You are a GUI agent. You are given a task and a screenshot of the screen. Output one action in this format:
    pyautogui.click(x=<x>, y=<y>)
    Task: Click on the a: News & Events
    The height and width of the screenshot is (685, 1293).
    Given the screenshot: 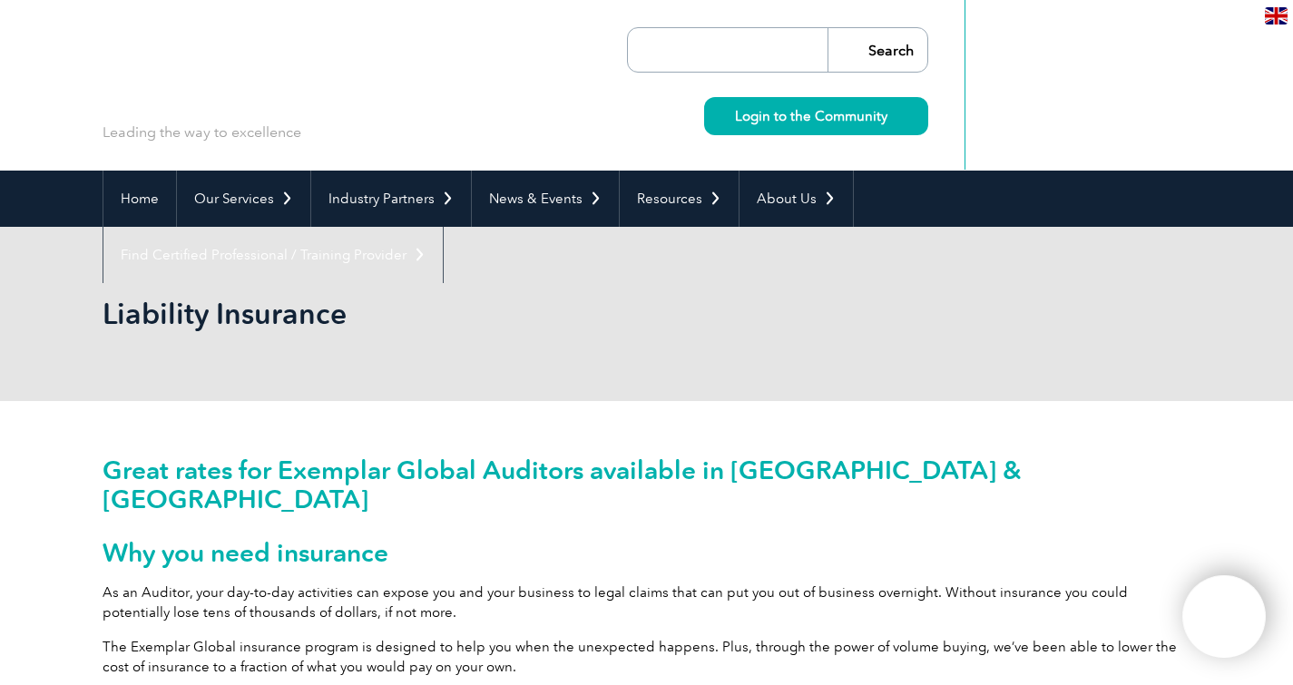 What is the action you would take?
    pyautogui.click(x=545, y=199)
    